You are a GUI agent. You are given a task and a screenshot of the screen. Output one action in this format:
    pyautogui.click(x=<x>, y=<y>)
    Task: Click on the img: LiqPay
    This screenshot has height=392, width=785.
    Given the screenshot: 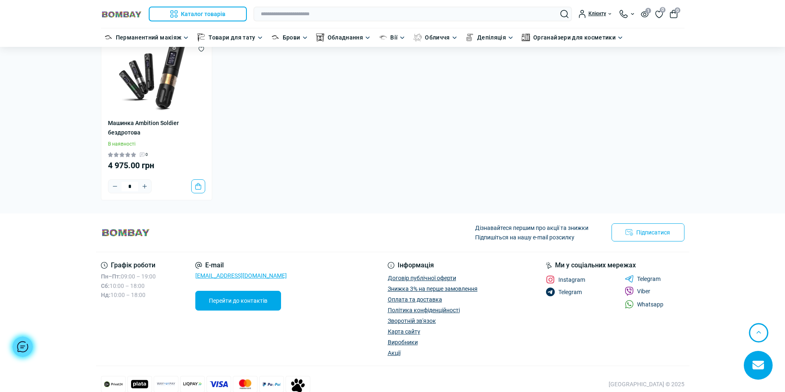 What is the action you would take?
    pyautogui.click(x=192, y=385)
    